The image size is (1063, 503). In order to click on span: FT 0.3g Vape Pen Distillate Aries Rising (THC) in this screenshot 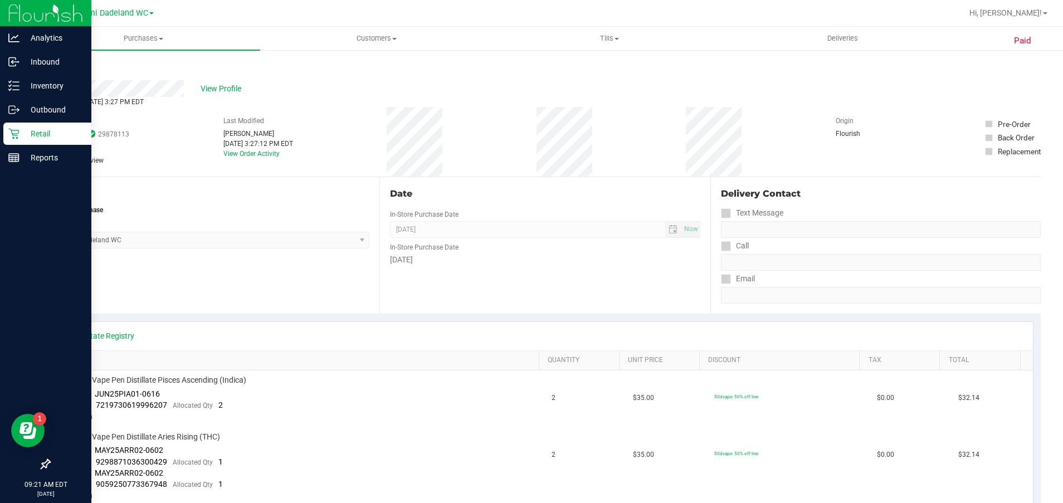, I will do `click(142, 437)`.